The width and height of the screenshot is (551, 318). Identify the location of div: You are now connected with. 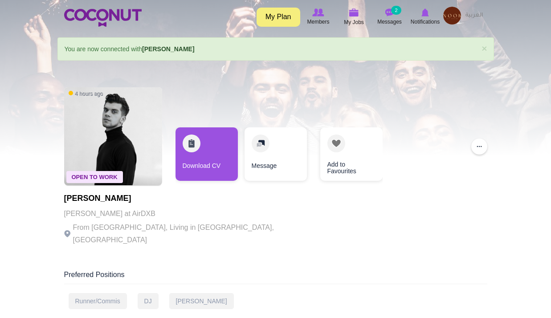
(276, 49).